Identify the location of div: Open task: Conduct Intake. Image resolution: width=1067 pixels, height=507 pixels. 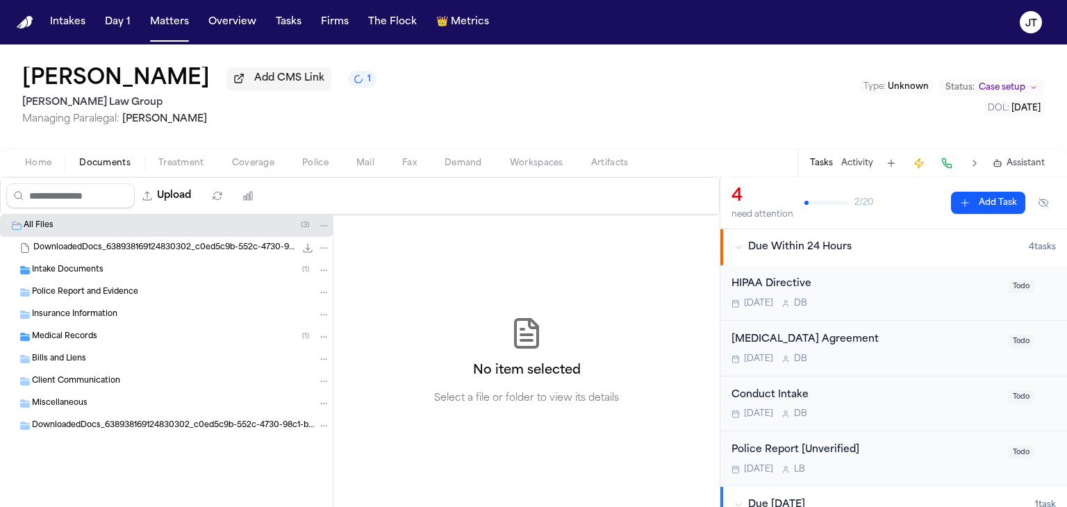
(894, 404).